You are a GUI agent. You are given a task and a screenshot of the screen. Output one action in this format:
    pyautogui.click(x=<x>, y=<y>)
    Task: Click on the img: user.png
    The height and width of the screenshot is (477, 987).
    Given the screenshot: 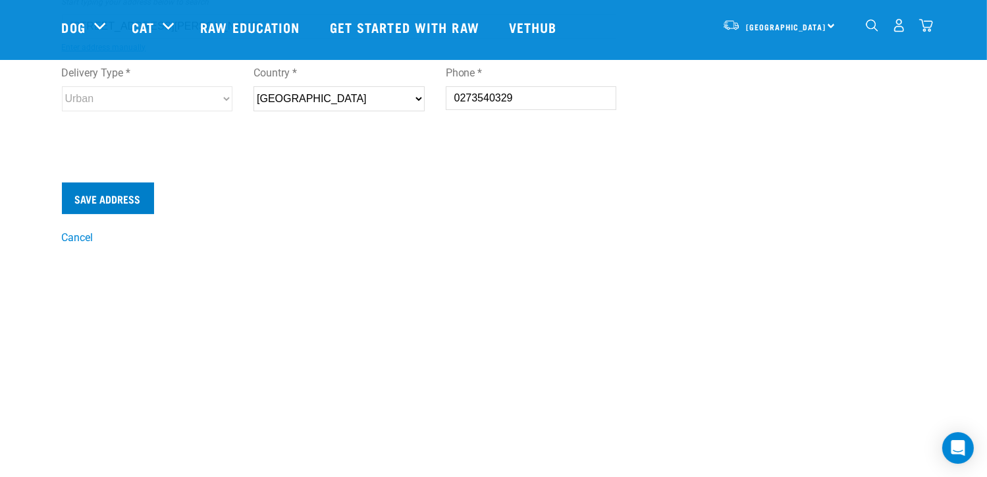 What is the action you would take?
    pyautogui.click(x=899, y=25)
    